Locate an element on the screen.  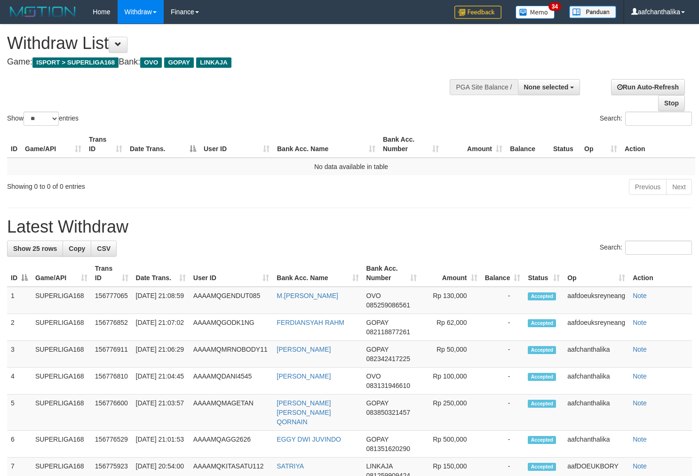
td: 6 is located at coordinates (19, 444).